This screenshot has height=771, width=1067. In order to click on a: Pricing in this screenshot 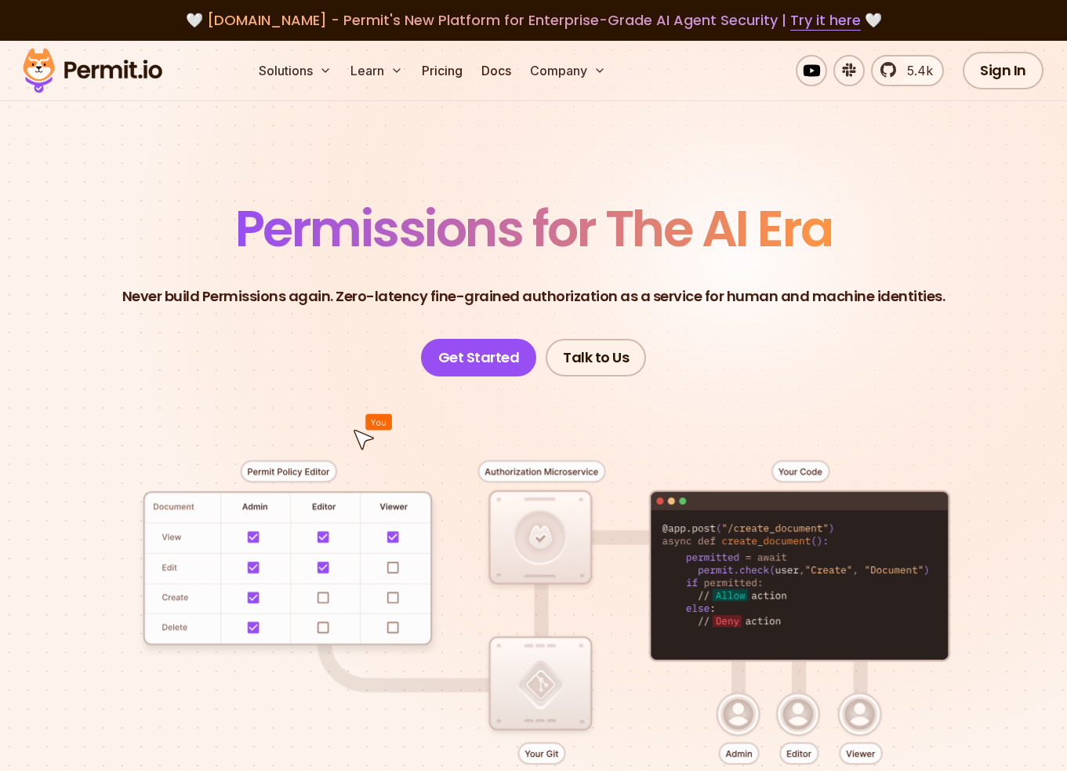, I will do `click(442, 71)`.